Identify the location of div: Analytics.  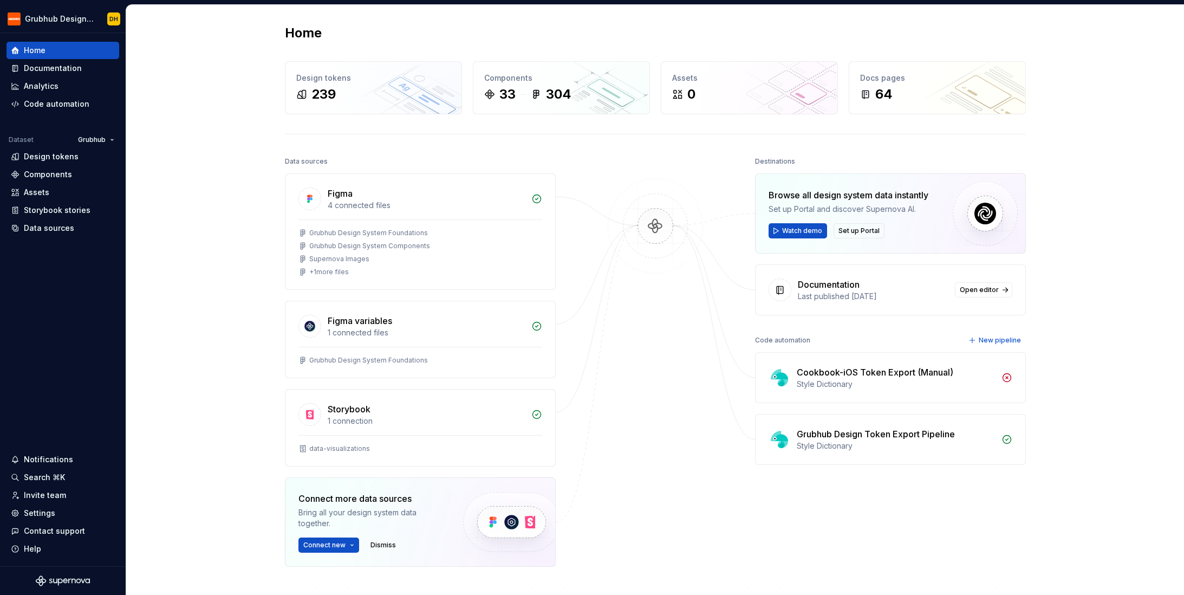
(41, 86).